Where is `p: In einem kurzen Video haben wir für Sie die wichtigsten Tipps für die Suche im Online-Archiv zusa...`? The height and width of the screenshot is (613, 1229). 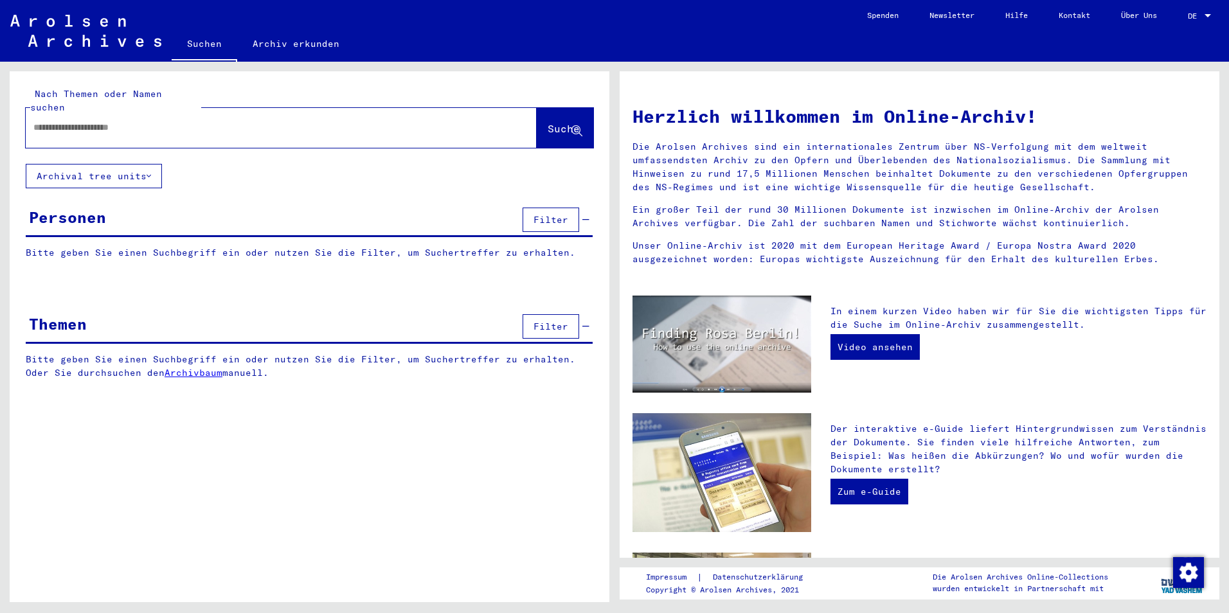 p: In einem kurzen Video haben wir für Sie die wichtigsten Tipps für die Suche im Online-Archiv zusa... is located at coordinates (1018, 318).